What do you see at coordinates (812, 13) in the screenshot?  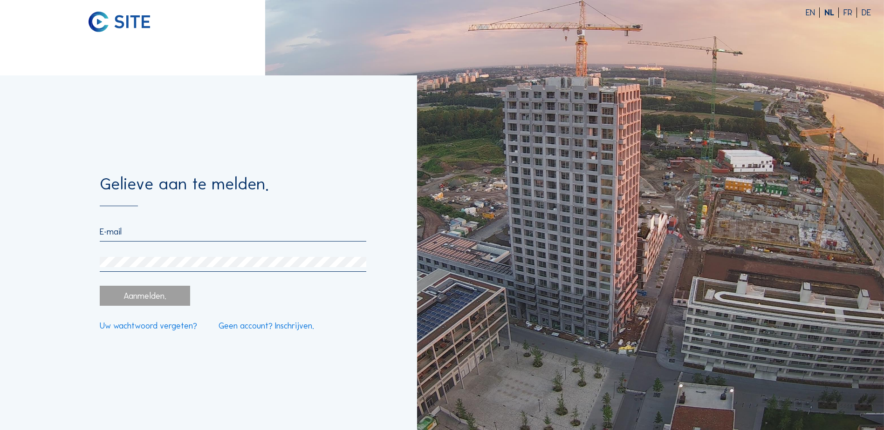 I see `div: EN` at bounding box center [812, 13].